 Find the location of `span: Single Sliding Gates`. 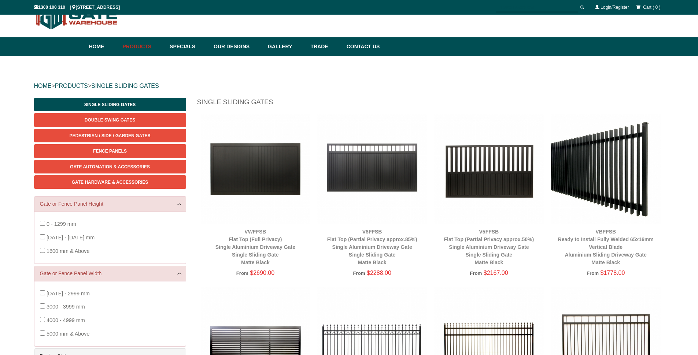

span: Single Sliding Gates is located at coordinates (110, 105).